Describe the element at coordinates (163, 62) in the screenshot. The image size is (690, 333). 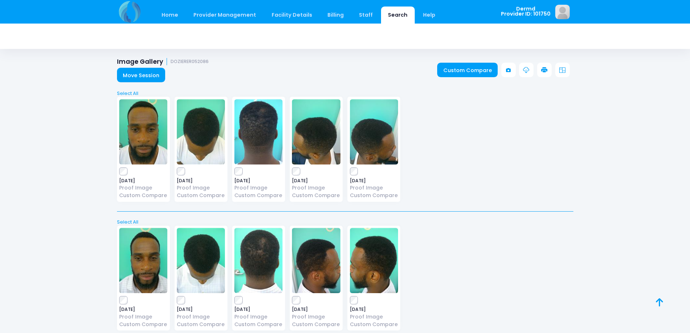
I see `h1: Image Gallery` at that location.